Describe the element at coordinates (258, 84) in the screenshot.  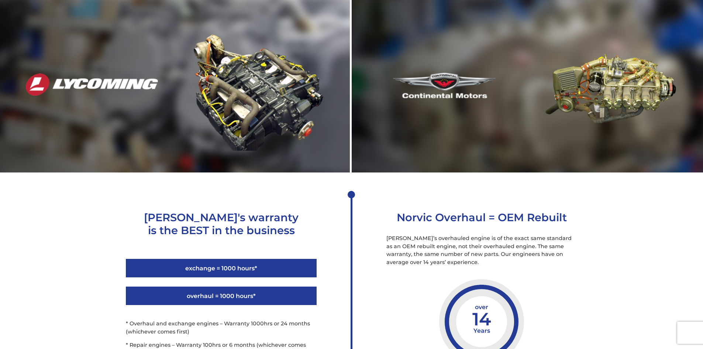
I see `img: Lycoming engine` at that location.